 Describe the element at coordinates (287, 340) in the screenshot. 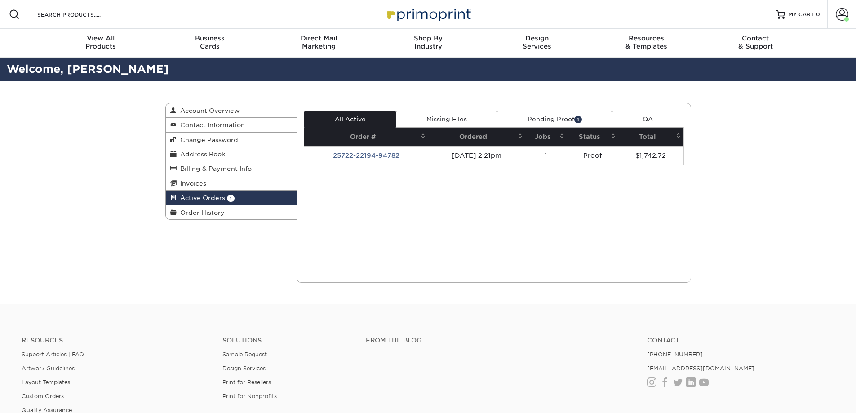

I see `h4: Solutions` at that location.